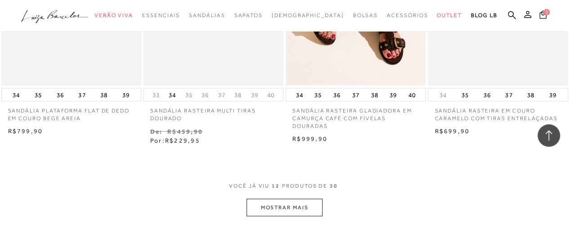  I want to click on p: SANDÁLIA RASTEIRA EM COURO CARAMELO COM TIRAS ENTRELAÇADAS, so click(498, 112).